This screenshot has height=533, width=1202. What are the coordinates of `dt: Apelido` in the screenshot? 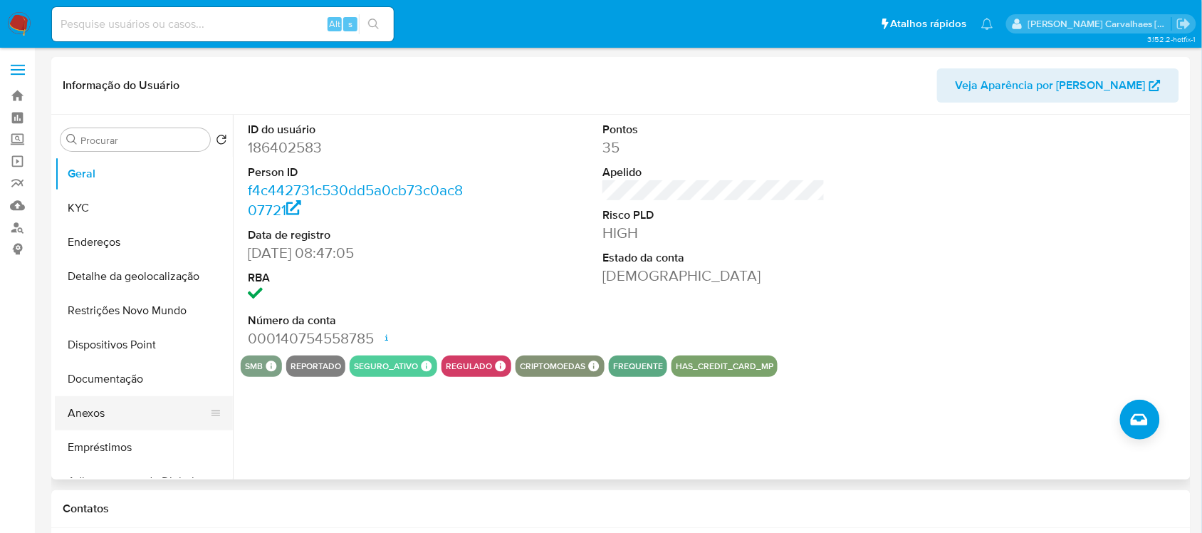 It's located at (714, 172).